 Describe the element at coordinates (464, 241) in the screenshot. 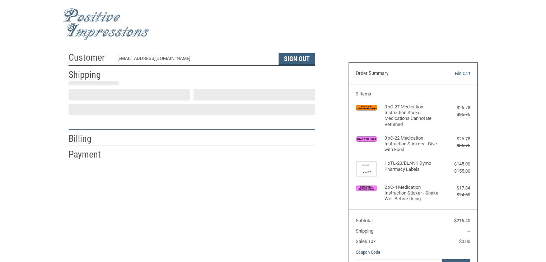

I see `span: $0.00` at that location.